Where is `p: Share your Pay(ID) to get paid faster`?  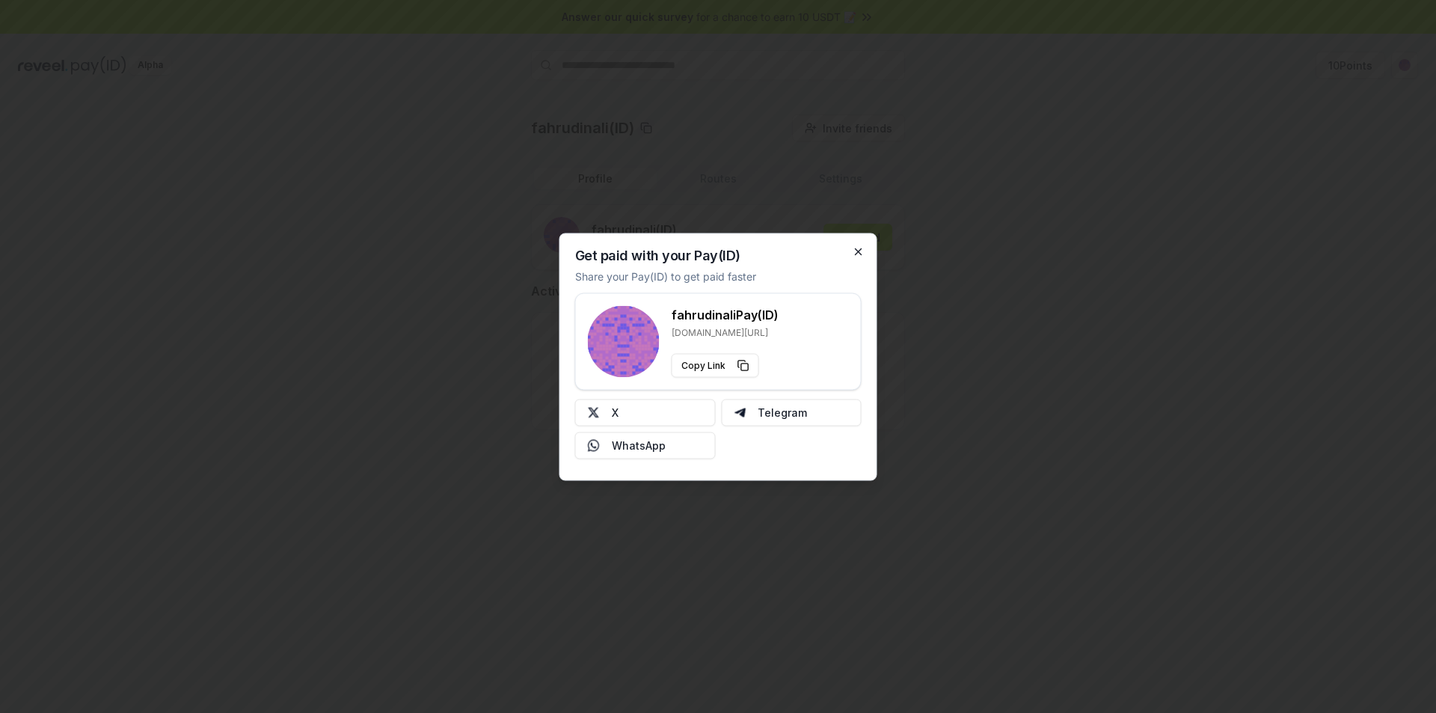
p: Share your Pay(ID) to get paid faster is located at coordinates (666, 275).